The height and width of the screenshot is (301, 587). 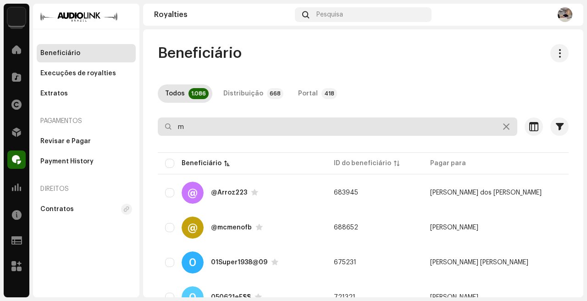 I want to click on p-badge: 668, so click(x=275, y=94).